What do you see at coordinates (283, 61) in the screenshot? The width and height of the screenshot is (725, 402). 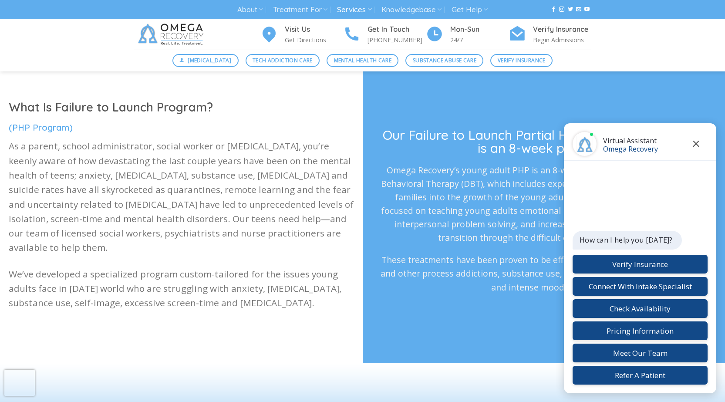 I see `a: Tech Addiction Care` at bounding box center [283, 61].